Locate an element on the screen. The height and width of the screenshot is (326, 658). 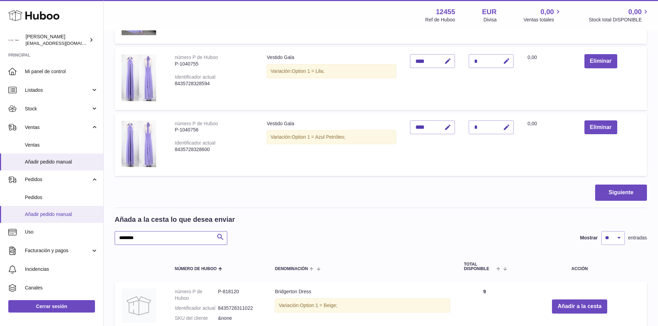
button: Añadir a la cesta is located at coordinates (579, 307).